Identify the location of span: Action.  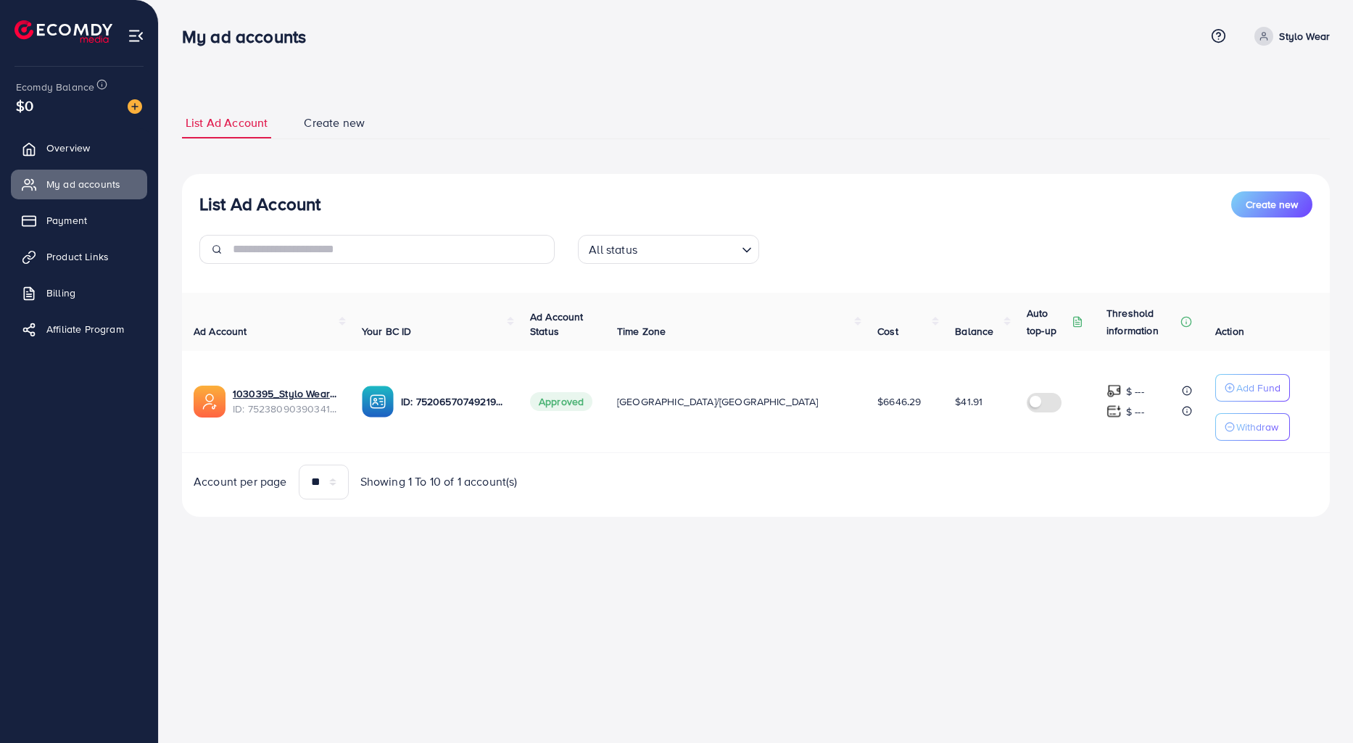
(1229, 331).